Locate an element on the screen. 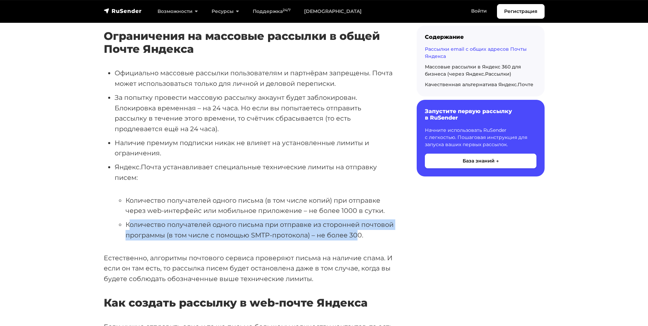  a: Рассылки email с общих адресов Почты Яндекса is located at coordinates (476, 52).